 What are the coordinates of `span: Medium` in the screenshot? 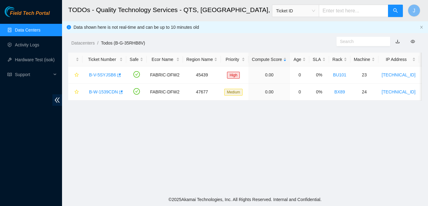 It's located at (233, 92).